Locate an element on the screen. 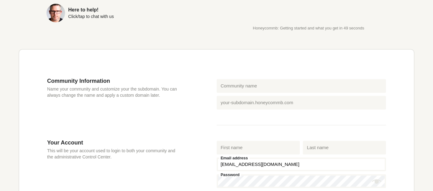  p: Honeycommb: Getting started and what you get in 49 seconds is located at coordinates (308, 28).